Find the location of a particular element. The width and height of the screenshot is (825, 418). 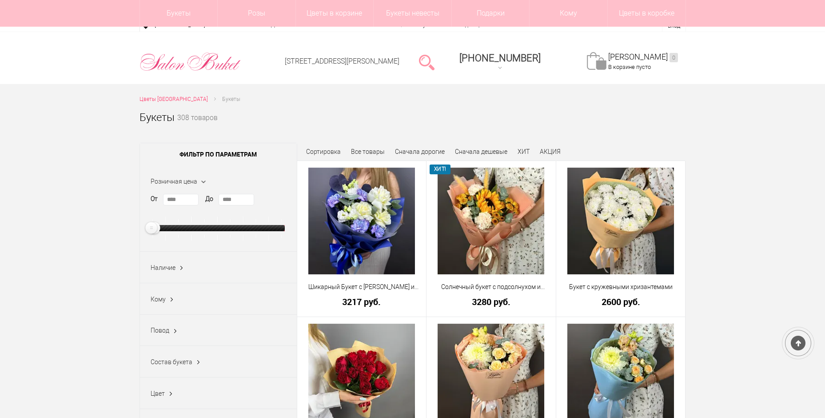

span: Наличие is located at coordinates (163, 268).